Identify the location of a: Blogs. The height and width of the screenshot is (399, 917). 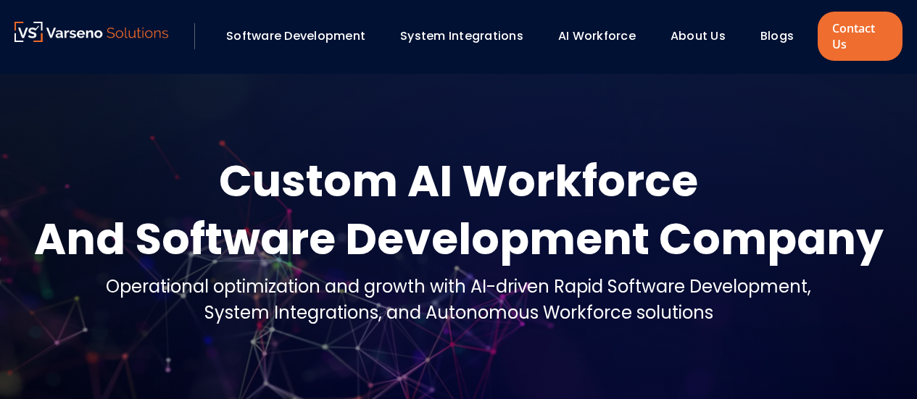
(777, 36).